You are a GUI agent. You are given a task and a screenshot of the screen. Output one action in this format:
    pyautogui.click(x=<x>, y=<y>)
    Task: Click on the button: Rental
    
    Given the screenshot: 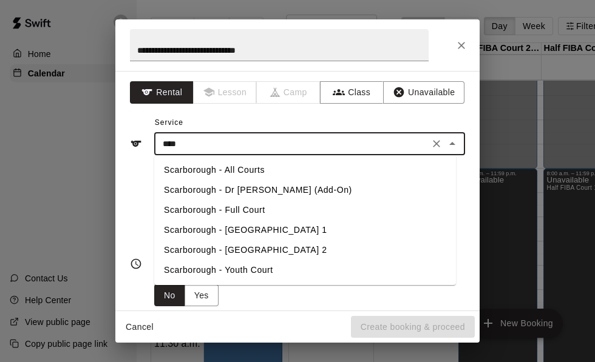 What is the action you would take?
    pyautogui.click(x=161, y=92)
    